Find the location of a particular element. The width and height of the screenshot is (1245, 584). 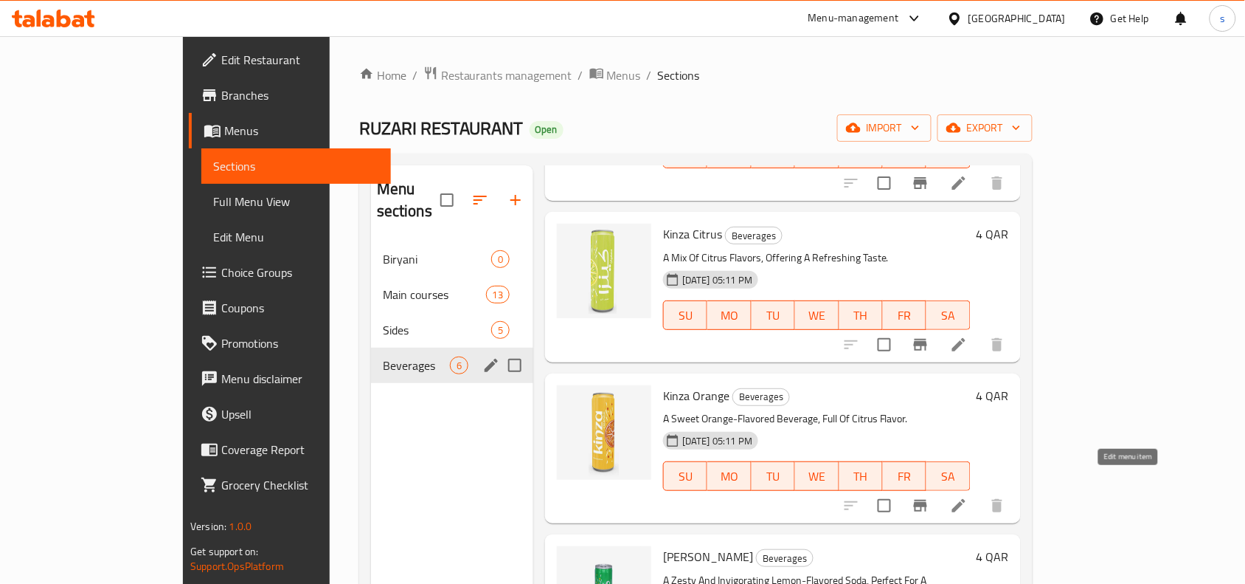

span: export is located at coordinates (985, 128).